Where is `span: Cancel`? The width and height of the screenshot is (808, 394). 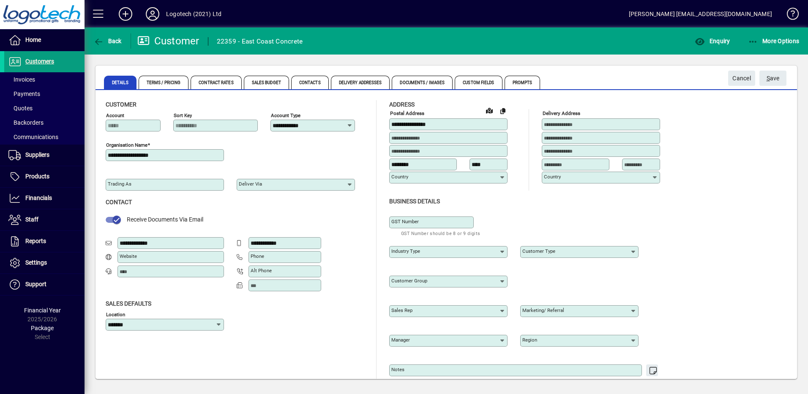 span: Cancel is located at coordinates (742, 78).